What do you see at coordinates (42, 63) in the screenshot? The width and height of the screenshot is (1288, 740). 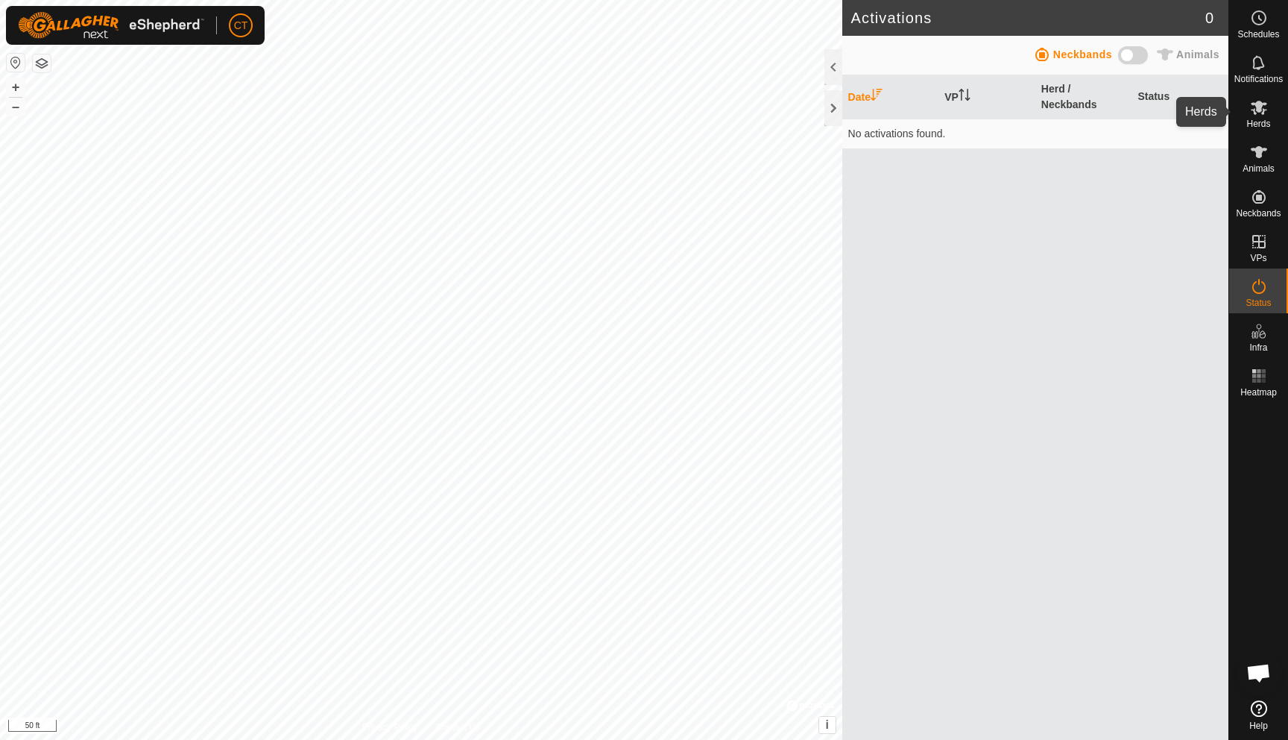 I see `button: Map Layers` at bounding box center [42, 63].